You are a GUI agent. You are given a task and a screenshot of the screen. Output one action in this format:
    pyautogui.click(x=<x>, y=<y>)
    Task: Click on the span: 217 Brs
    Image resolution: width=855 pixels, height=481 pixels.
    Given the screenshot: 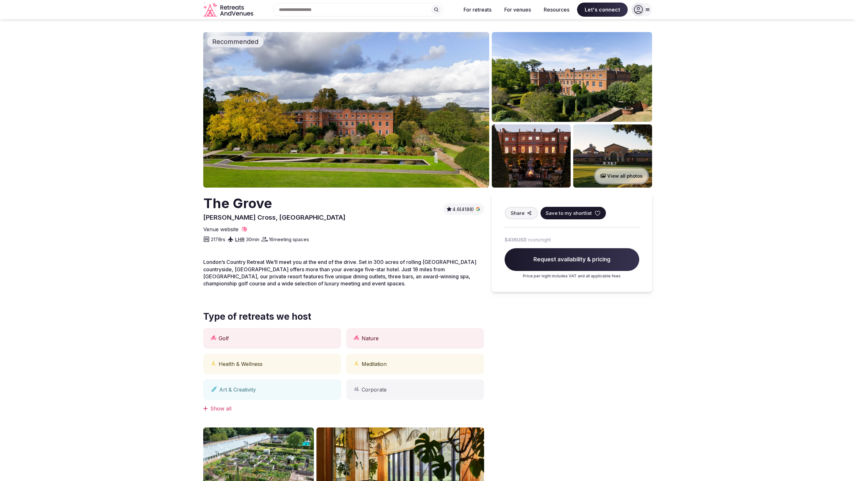 What is the action you would take?
    pyautogui.click(x=218, y=239)
    